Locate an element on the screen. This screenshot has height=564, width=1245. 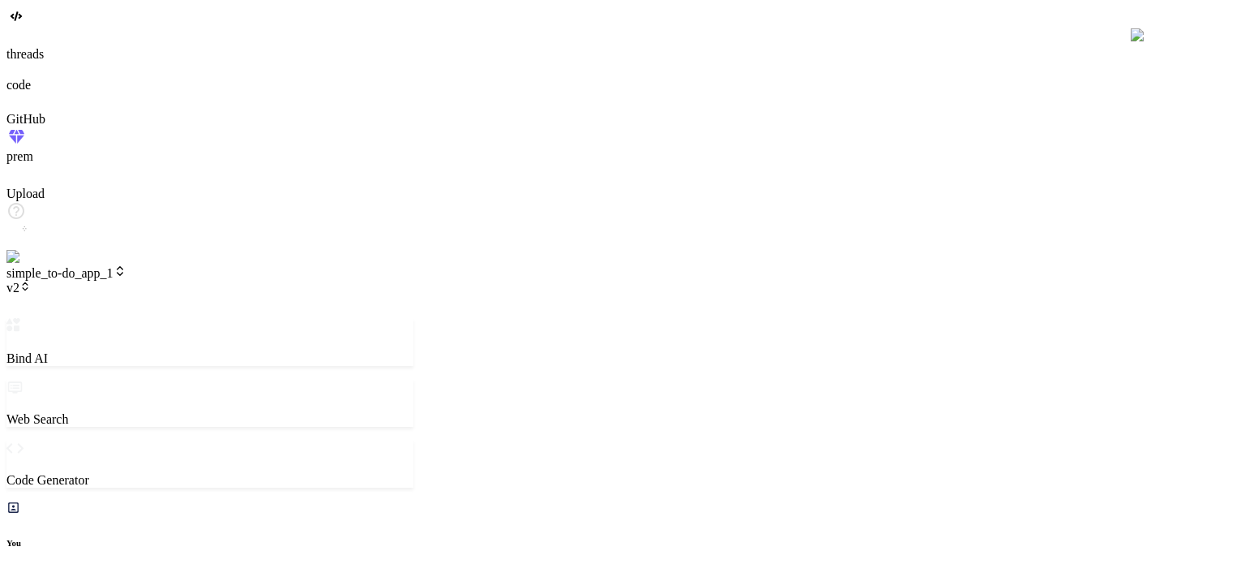
span: v2 is located at coordinates (19, 287).